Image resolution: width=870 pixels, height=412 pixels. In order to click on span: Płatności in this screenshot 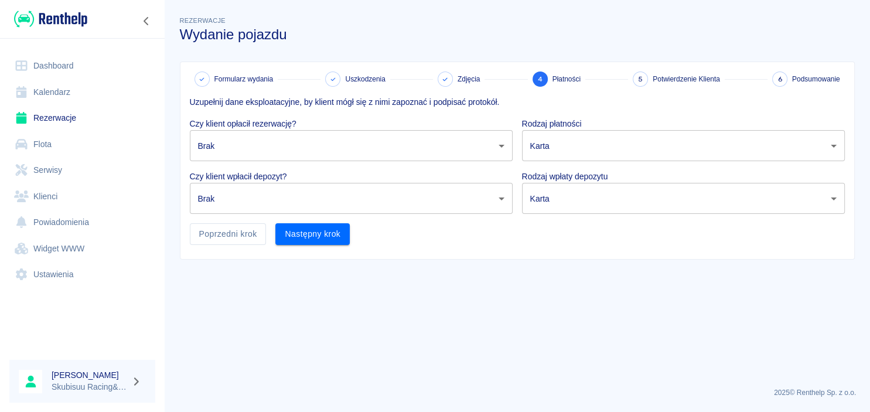, I will do `click(567, 79)`.